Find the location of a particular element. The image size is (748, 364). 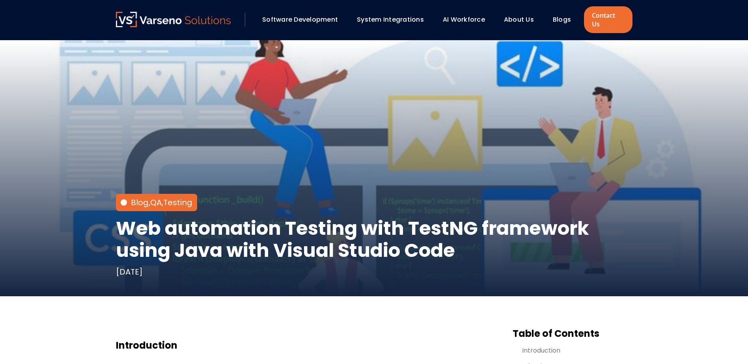

a: Contact Us is located at coordinates (608, 20).